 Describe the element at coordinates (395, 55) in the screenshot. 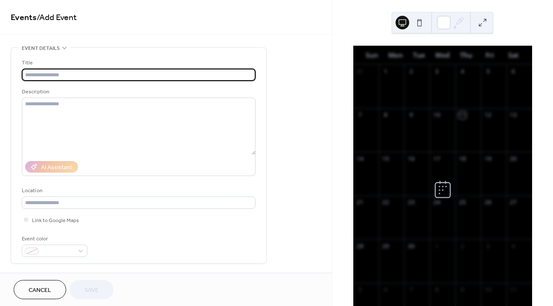

I see `div: Mon` at that location.